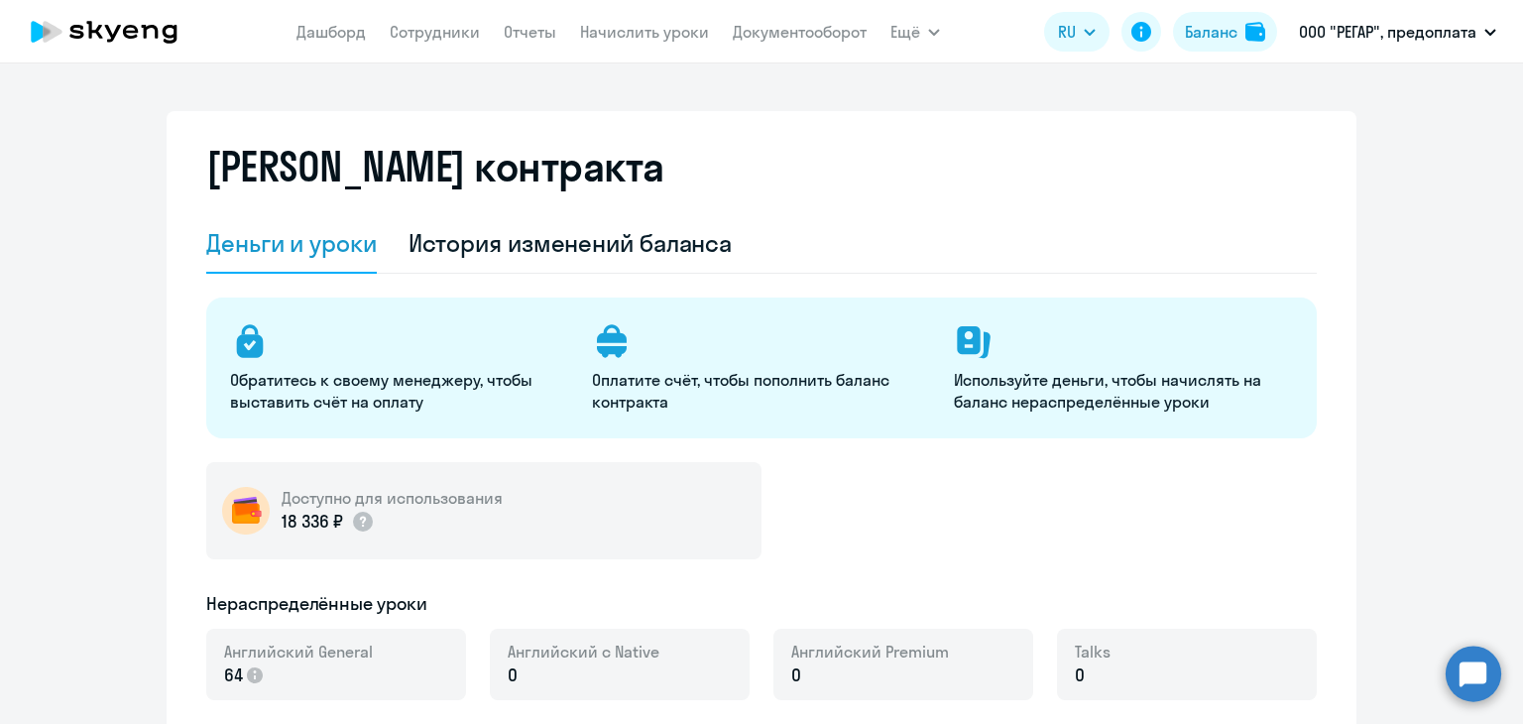 This screenshot has width=1523, height=724. Describe the element at coordinates (1067, 32) in the screenshot. I see `span: RU` at that location.